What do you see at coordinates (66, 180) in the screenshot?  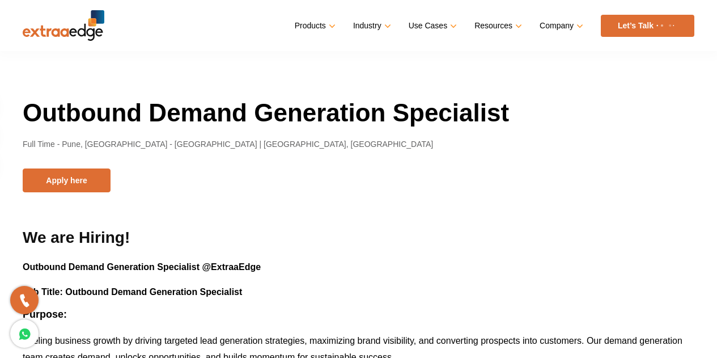 I see `button: Apply here` at bounding box center [66, 180].